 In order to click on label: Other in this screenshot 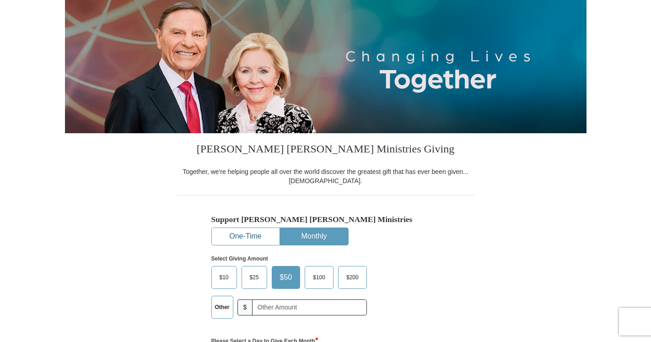, I will do `click(222, 307)`.